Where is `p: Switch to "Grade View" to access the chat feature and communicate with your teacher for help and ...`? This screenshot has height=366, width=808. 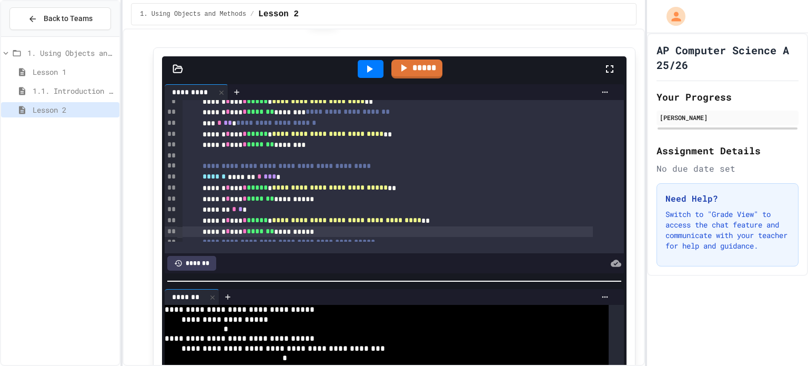
p: Switch to "Grade View" to access the chat feature and communicate with your teacher for help and ... is located at coordinates (728, 230).